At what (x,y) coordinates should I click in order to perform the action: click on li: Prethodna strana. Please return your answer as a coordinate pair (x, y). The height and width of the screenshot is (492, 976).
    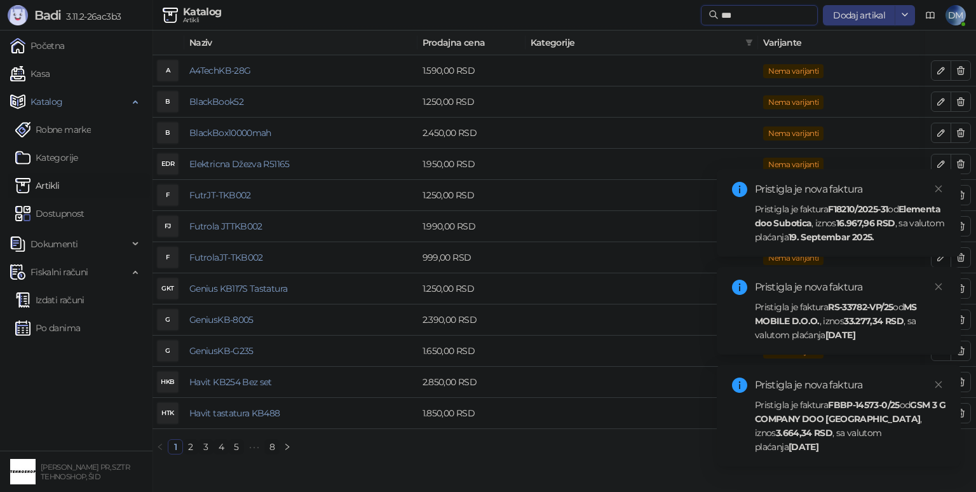
    Looking at the image, I should click on (160, 447).